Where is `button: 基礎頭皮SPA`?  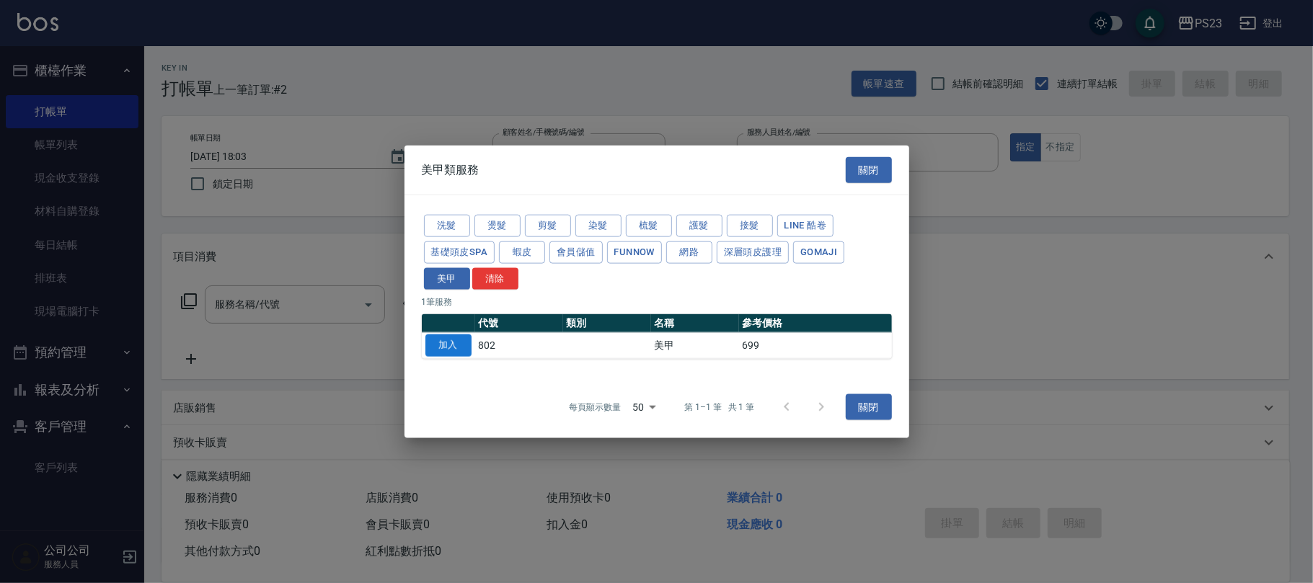
button: 基礎頭皮SPA is located at coordinates (459, 252).